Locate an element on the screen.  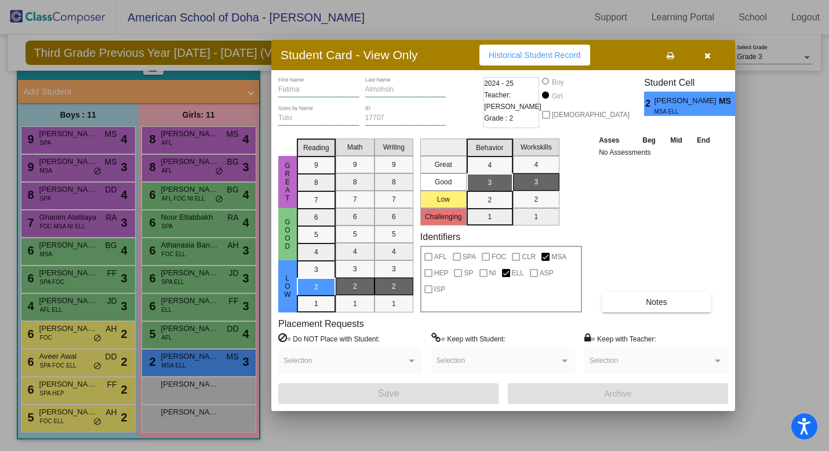
th: Beg is located at coordinates (649, 140).